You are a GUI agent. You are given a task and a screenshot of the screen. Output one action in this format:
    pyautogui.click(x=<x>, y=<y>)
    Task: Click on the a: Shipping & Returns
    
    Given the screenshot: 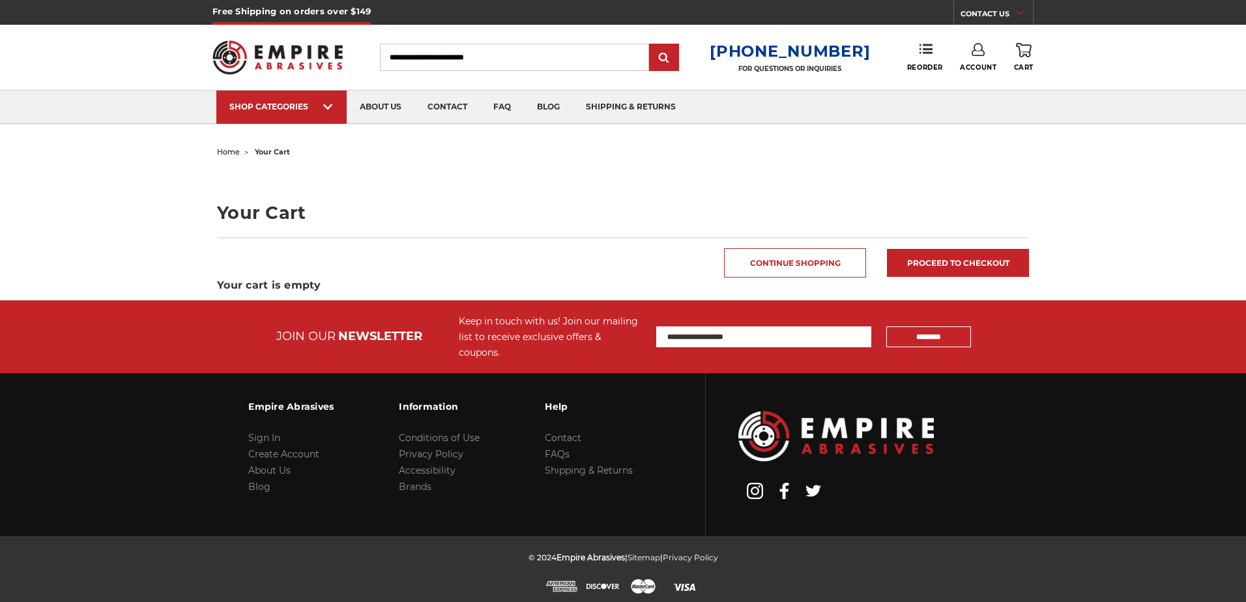 What is the action you would take?
    pyautogui.click(x=589, y=471)
    